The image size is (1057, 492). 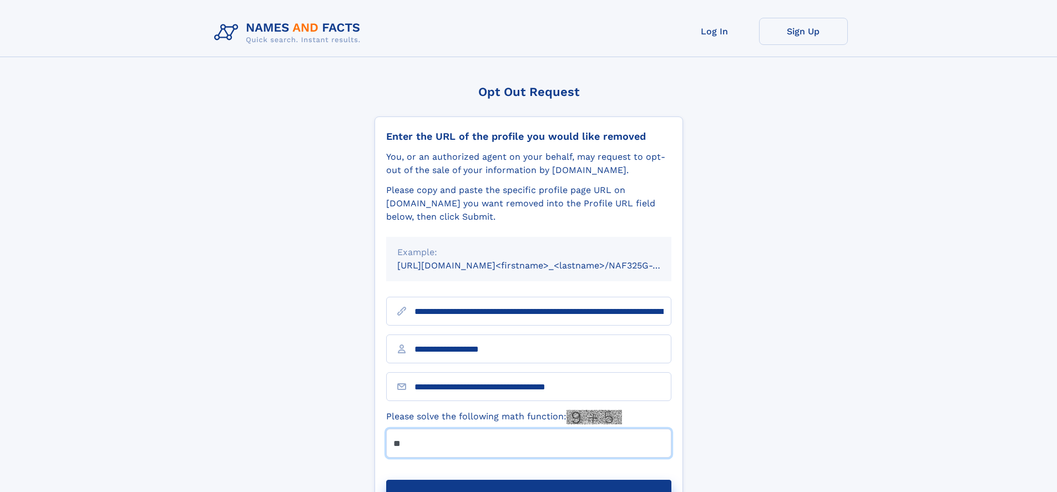 What do you see at coordinates (803, 31) in the screenshot?
I see `a: Sign Up` at bounding box center [803, 31].